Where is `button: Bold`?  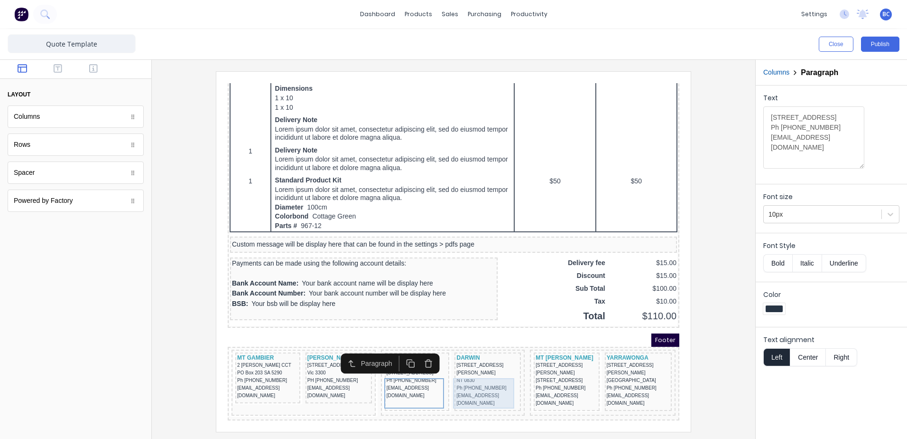 button: Bold is located at coordinates (778, 263).